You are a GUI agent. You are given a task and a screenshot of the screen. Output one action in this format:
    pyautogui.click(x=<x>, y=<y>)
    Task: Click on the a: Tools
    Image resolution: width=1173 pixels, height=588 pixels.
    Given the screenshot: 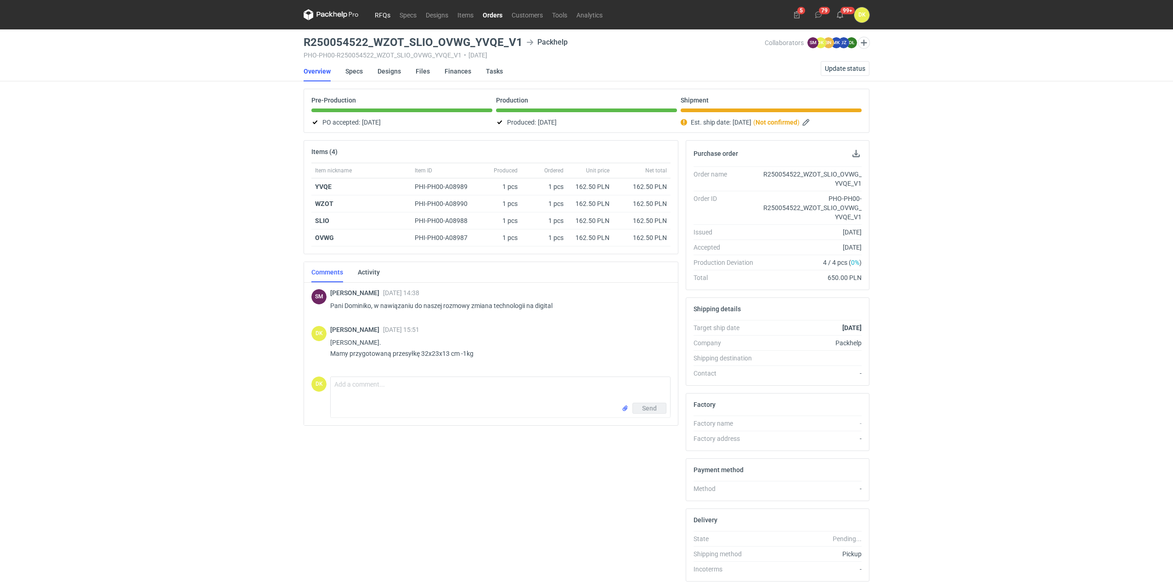 What is the action you would take?
    pyautogui.click(x=559, y=15)
    